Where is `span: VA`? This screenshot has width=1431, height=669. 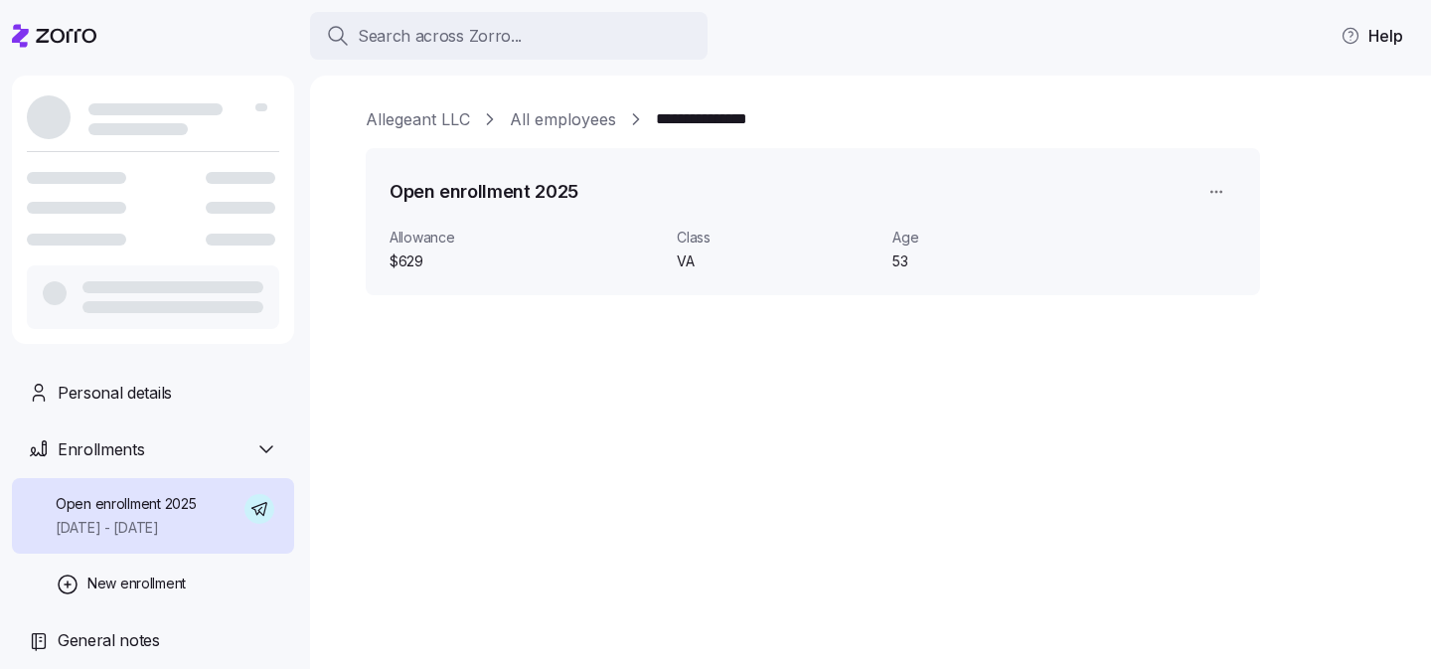
span: VA is located at coordinates (776, 261).